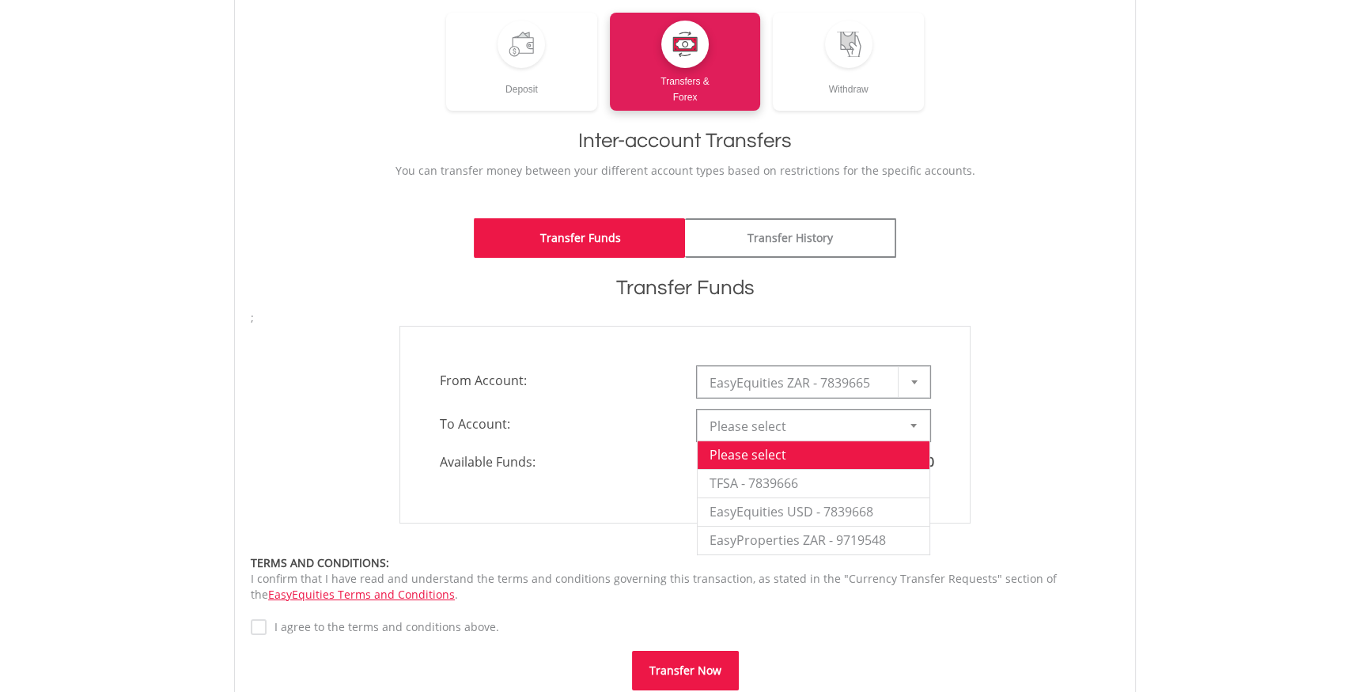 Image resolution: width=1370 pixels, height=692 pixels. What do you see at coordinates (848, 62) in the screenshot?
I see `a: Withdraw` at bounding box center [848, 62].